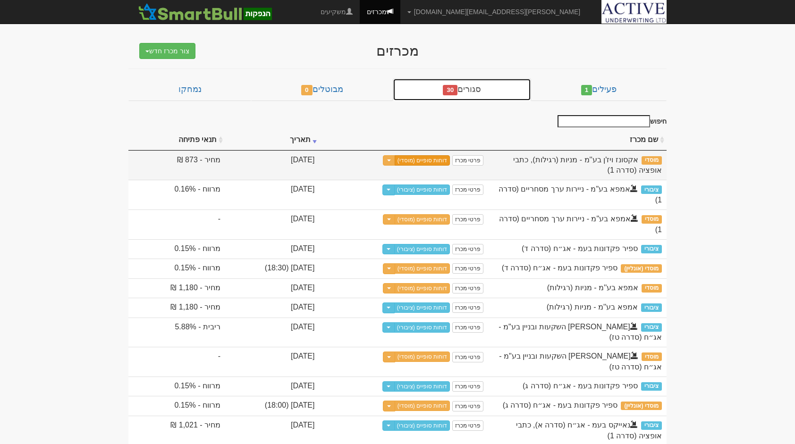  I want to click on th: תנאי פתיחה : activate to sort column ascending, so click(177, 140).